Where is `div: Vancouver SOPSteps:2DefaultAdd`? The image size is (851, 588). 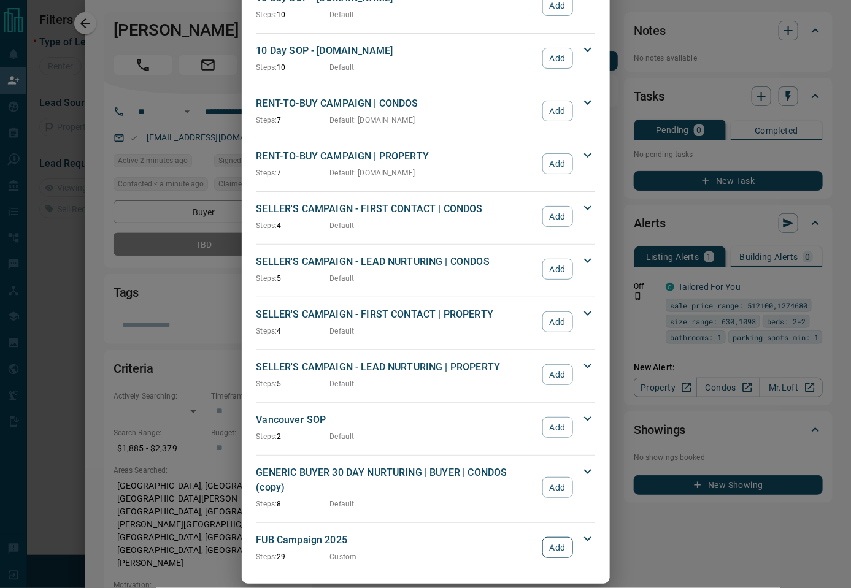 div: Vancouver SOPSteps:2DefaultAdd is located at coordinates (426, 428).